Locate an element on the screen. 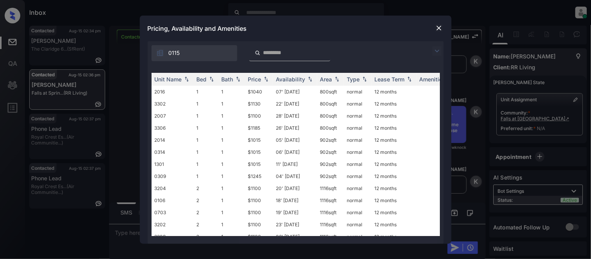 The height and width of the screenshot is (259, 591). td: 3302 is located at coordinates (173, 104).